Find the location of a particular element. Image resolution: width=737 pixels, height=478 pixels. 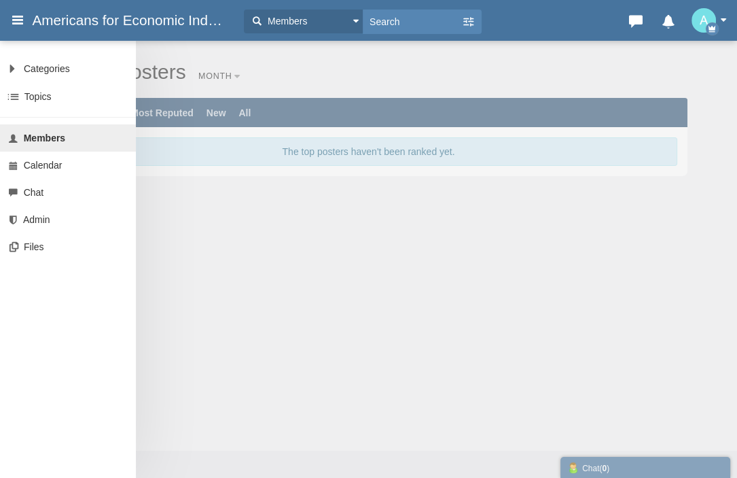

span: Categories is located at coordinates (47, 69).